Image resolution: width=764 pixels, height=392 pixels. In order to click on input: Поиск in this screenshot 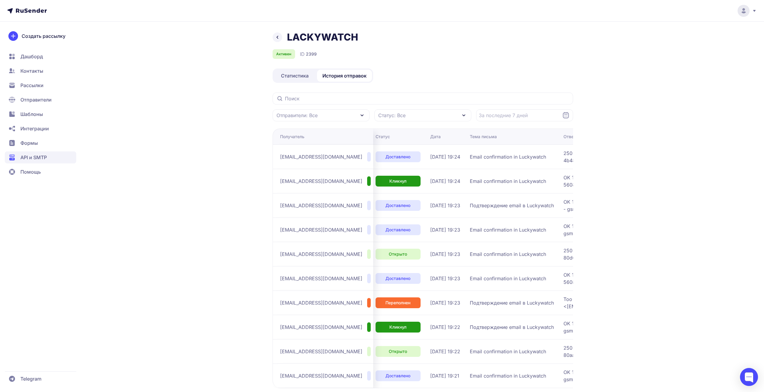, I will do `click(423, 98)`.